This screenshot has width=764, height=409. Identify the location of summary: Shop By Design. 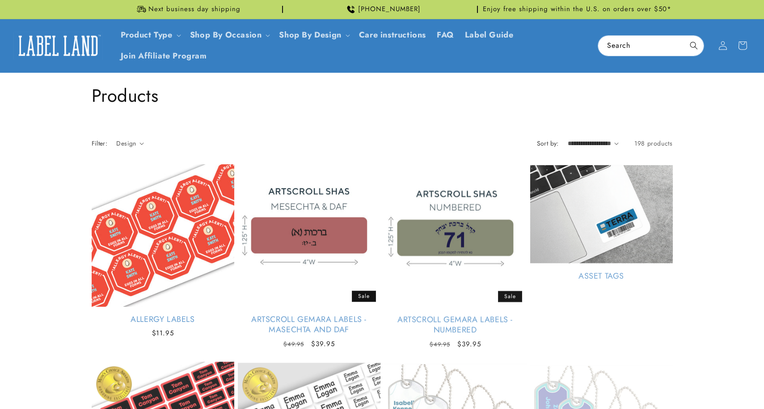
(313, 35).